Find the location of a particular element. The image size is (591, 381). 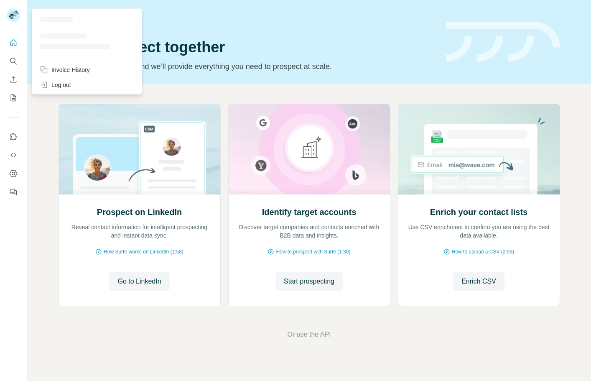

img: banner is located at coordinates (503, 42).